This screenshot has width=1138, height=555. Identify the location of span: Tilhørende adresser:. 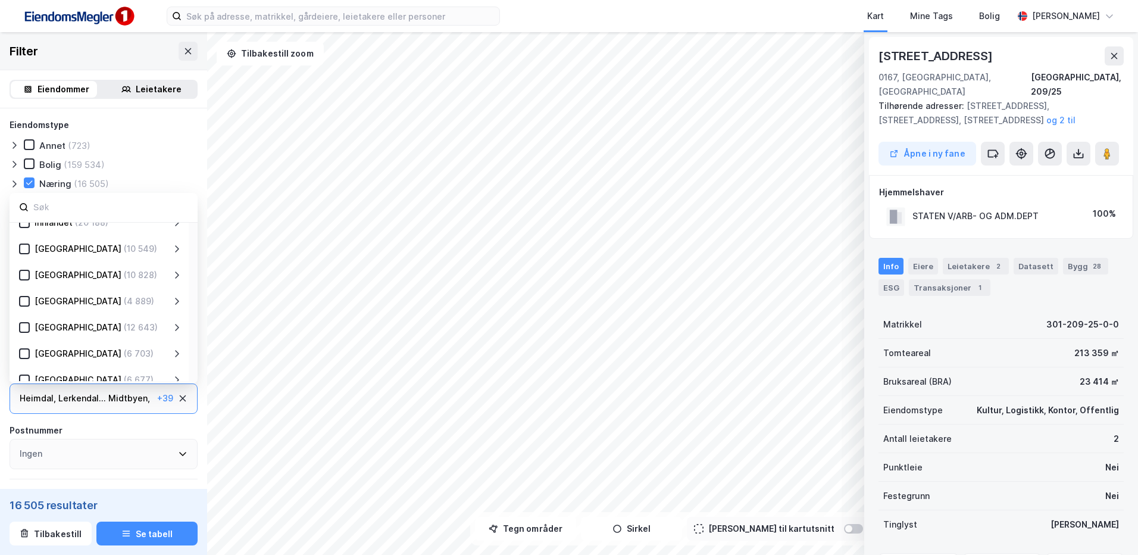
(922, 105).